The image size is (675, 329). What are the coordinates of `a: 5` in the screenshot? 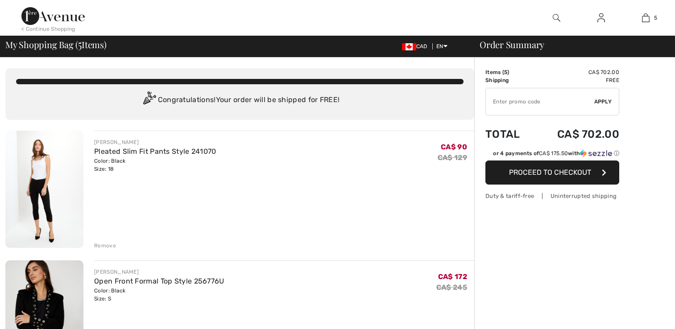 It's located at (646, 18).